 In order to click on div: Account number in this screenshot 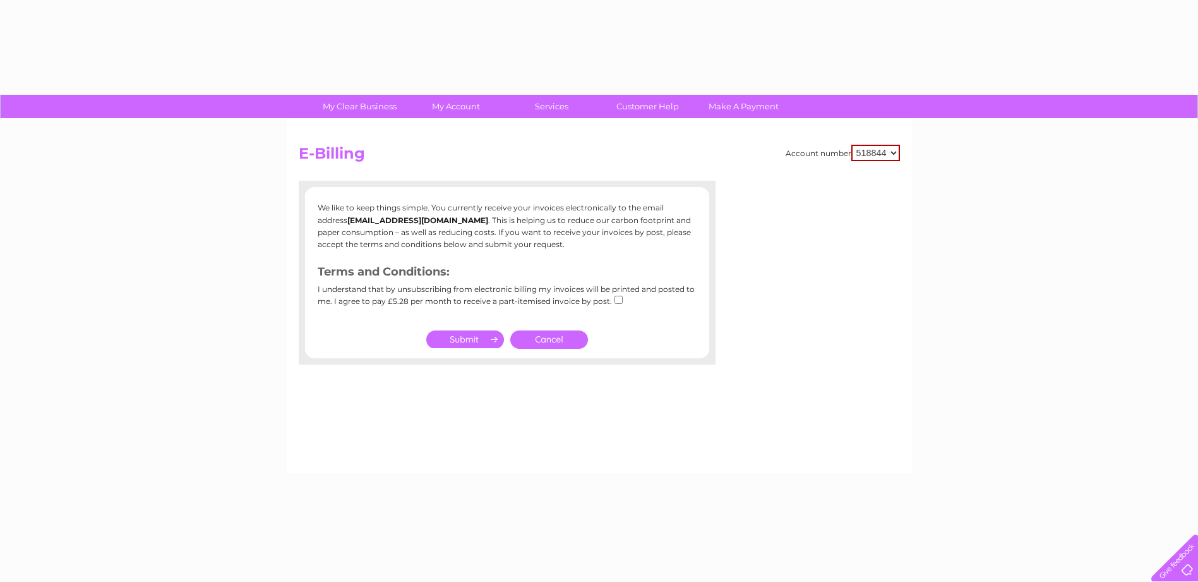, I will do `click(843, 153)`.